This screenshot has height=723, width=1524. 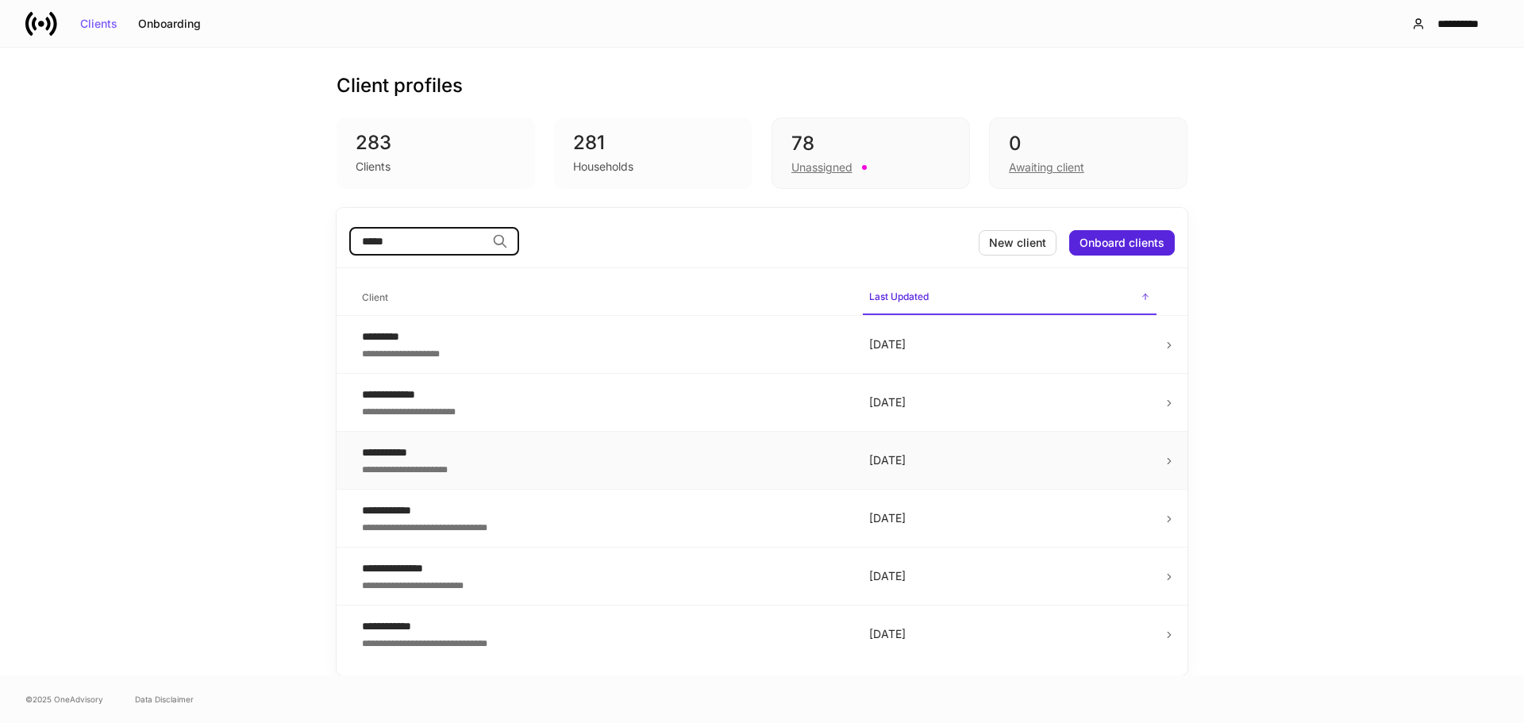 I want to click on div: Awaiting client, so click(x=1046, y=167).